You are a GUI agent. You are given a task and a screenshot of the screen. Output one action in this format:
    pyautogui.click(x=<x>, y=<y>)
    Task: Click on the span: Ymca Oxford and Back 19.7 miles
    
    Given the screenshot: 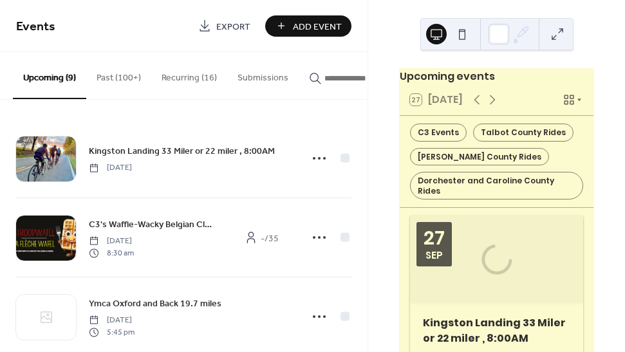 What is the action you would take?
    pyautogui.click(x=155, y=304)
    